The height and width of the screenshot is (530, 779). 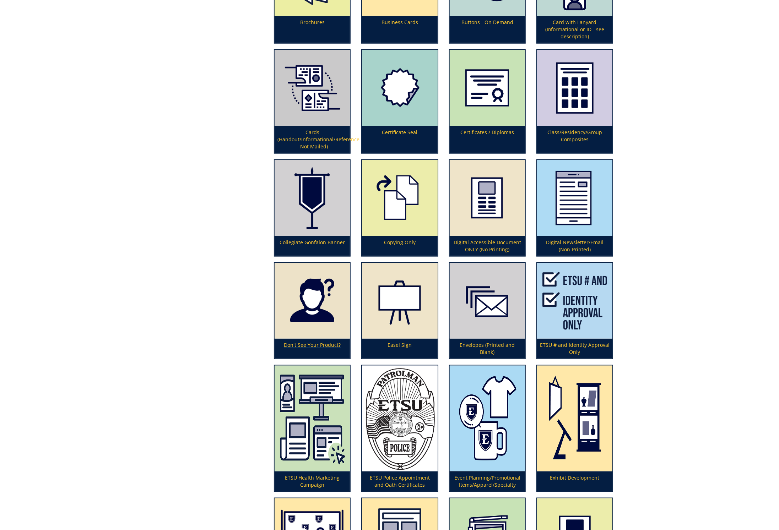 What do you see at coordinates (487, 198) in the screenshot?
I see `img: eflyer-59838ae8965085.60431837.png` at bounding box center [487, 198].